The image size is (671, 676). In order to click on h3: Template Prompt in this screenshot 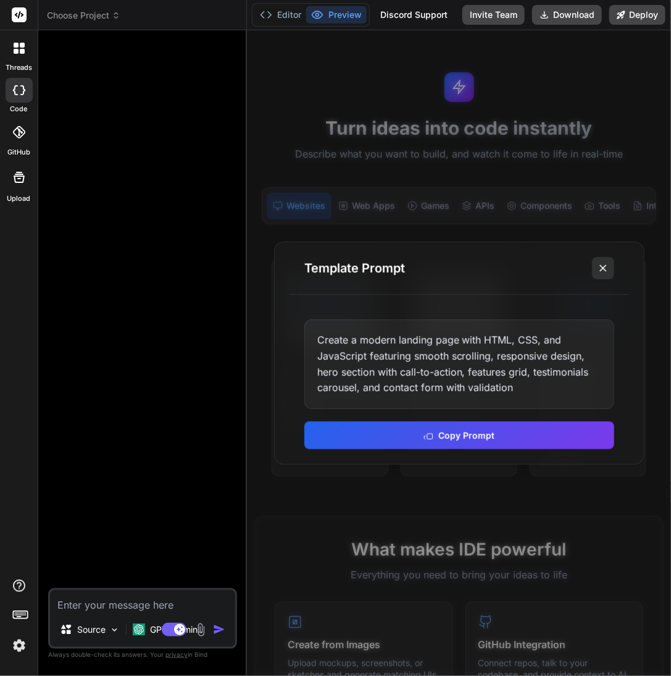, I will do `click(355, 268)`.